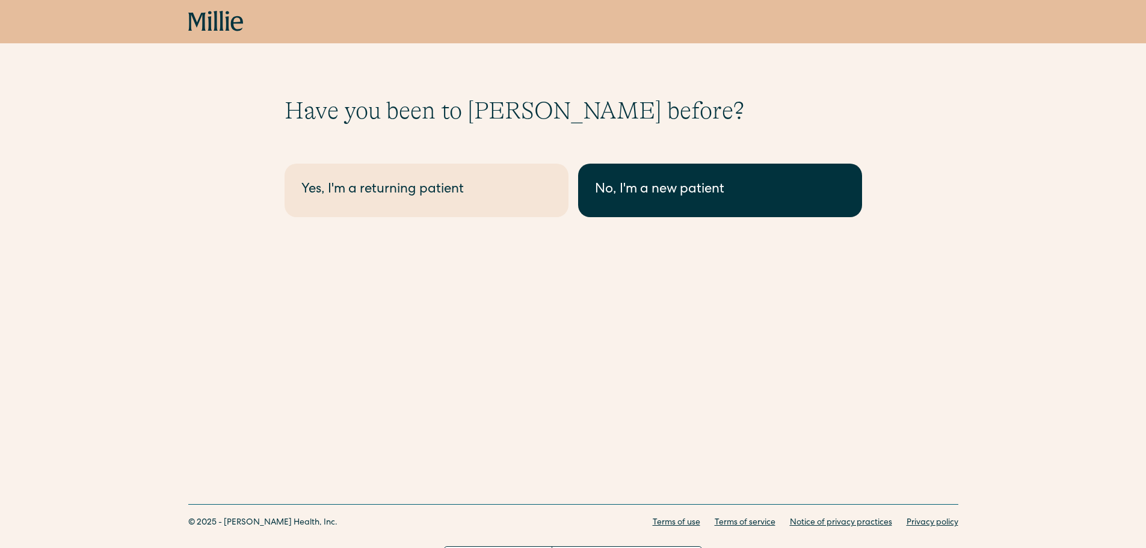  Describe the element at coordinates (841, 523) in the screenshot. I see `a: Notice of privacy practices` at that location.